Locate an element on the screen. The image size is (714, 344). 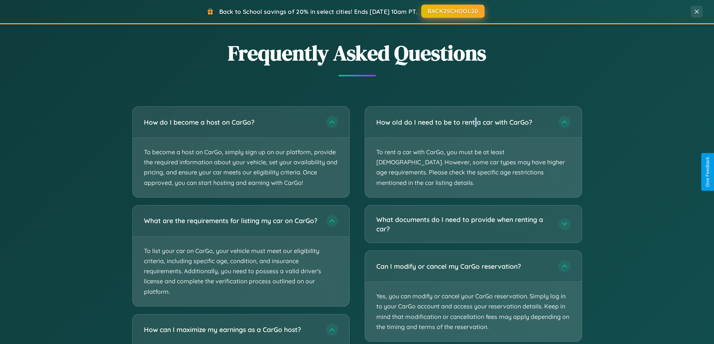
p: To become a host on CarGo, simply sign up on our platform, provide the required information about... is located at coordinates (241, 167).